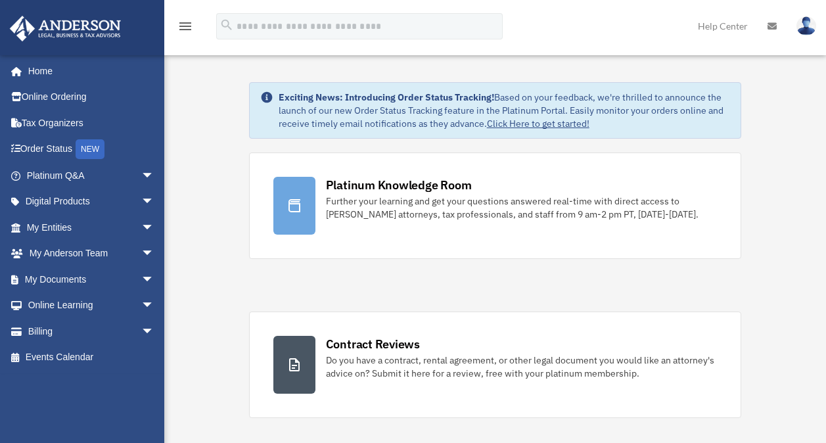 This screenshot has width=826, height=443. I want to click on a: Order StatusNEW, so click(91, 149).